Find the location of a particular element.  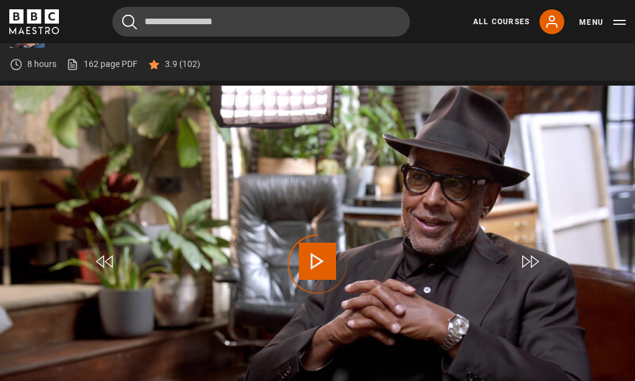

button: Toggle navigation is located at coordinates (602, 22).